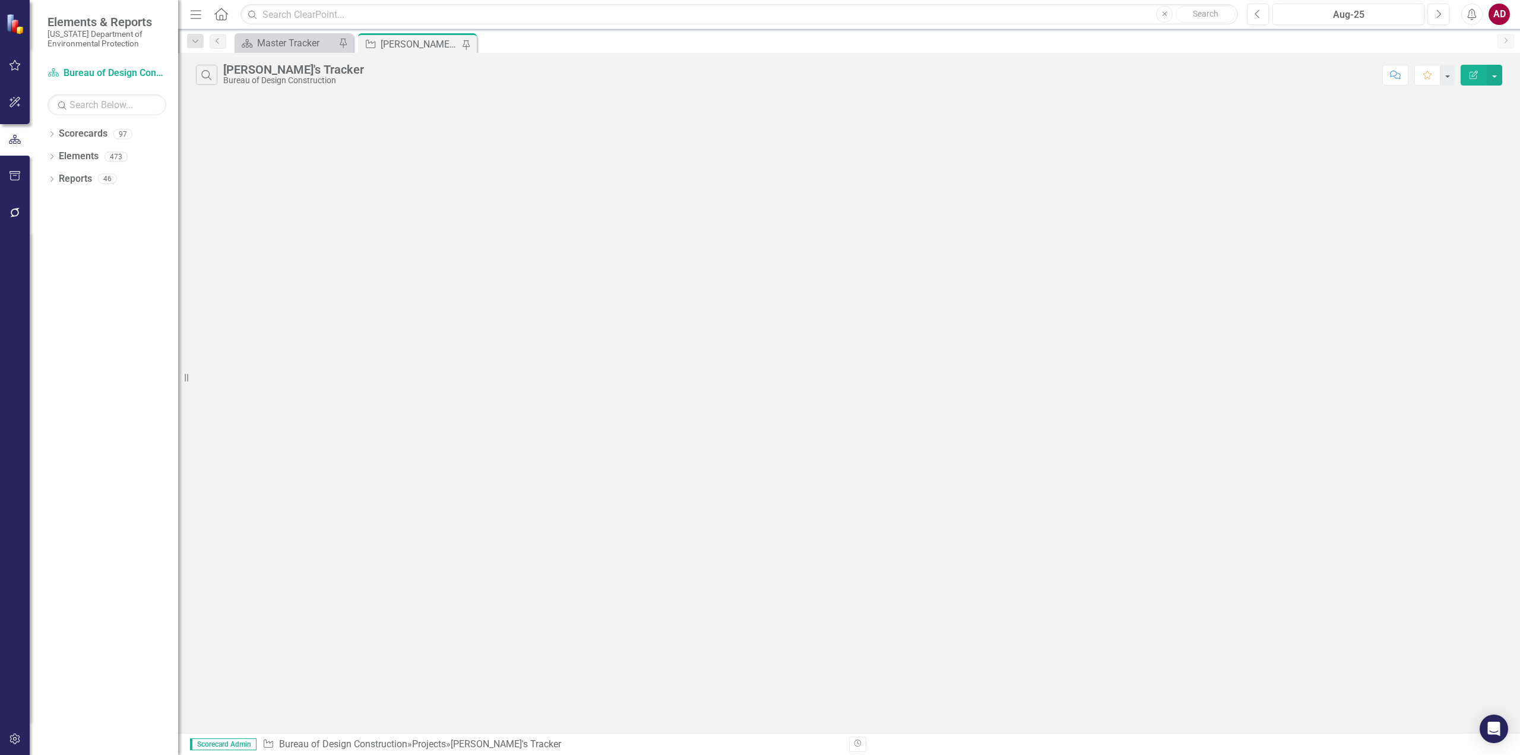 The image size is (1520, 755). I want to click on img: ClearPoint Strategy, so click(17, 24).